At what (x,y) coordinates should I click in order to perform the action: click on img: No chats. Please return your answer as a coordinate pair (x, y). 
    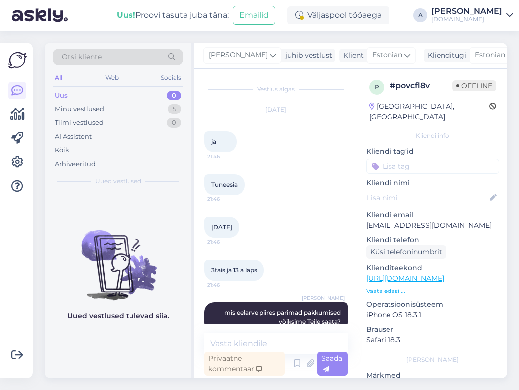
    Looking at the image, I should click on (118, 257).